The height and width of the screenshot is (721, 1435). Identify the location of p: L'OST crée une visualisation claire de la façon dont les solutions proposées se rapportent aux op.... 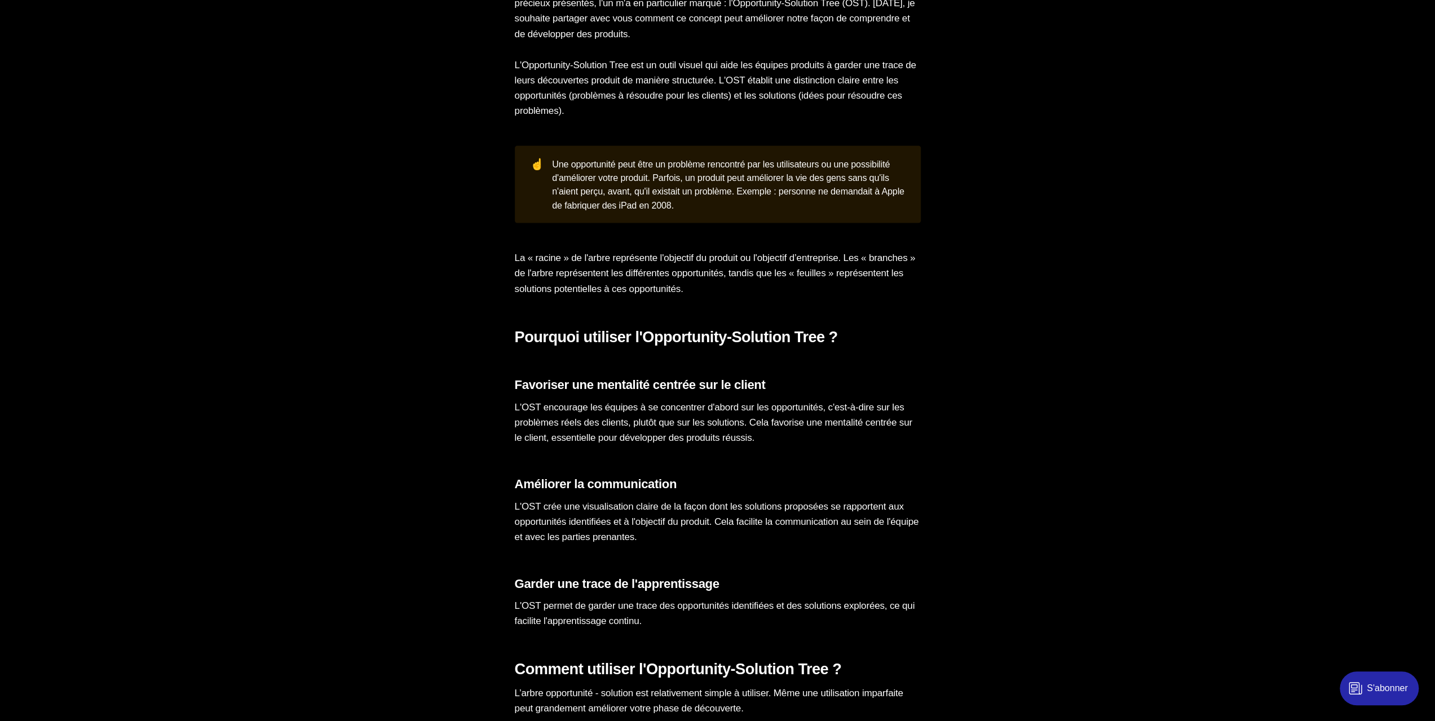
(718, 522).